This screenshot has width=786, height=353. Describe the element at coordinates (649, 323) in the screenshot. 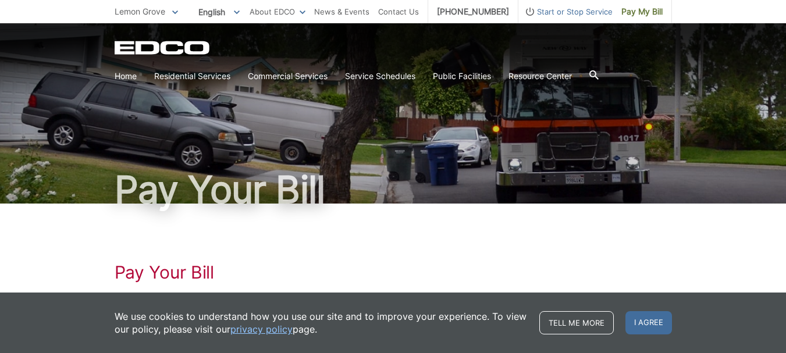

I see `span: I agree` at that location.